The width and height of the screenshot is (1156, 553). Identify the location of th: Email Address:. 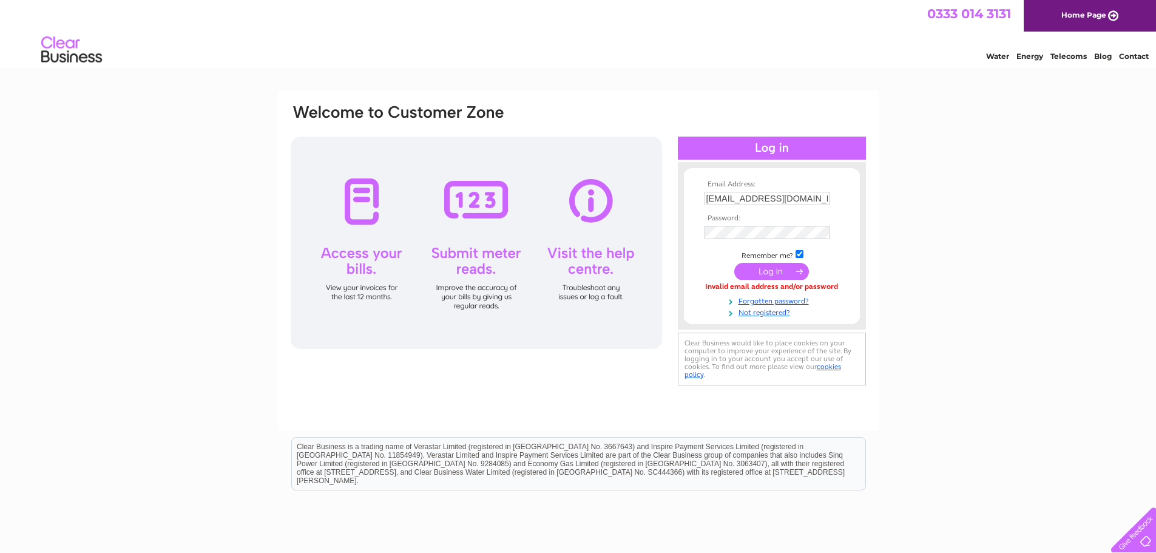
(772, 184).